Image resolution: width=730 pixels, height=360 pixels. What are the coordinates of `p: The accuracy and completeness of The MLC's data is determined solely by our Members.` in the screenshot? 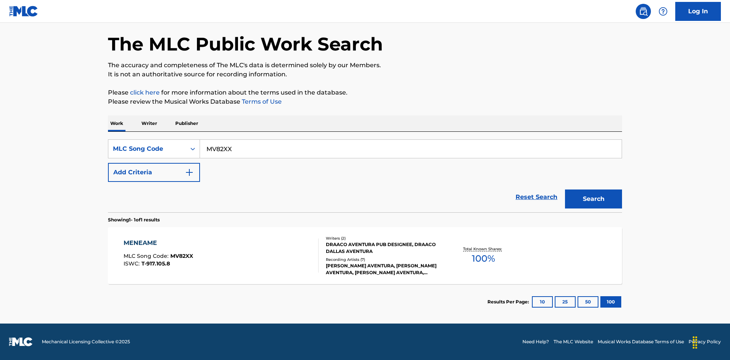 It's located at (365, 65).